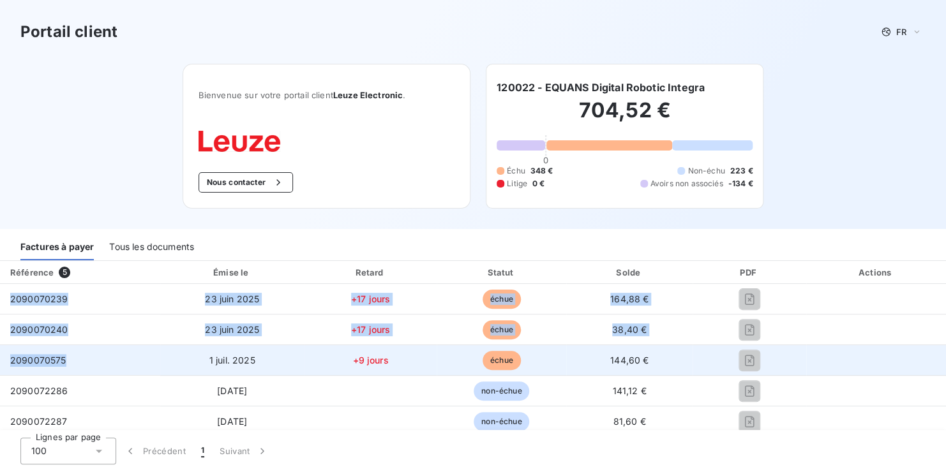 This screenshot has height=472, width=946. Describe the element at coordinates (32, 273) in the screenshot. I see `div: Référence` at that location.